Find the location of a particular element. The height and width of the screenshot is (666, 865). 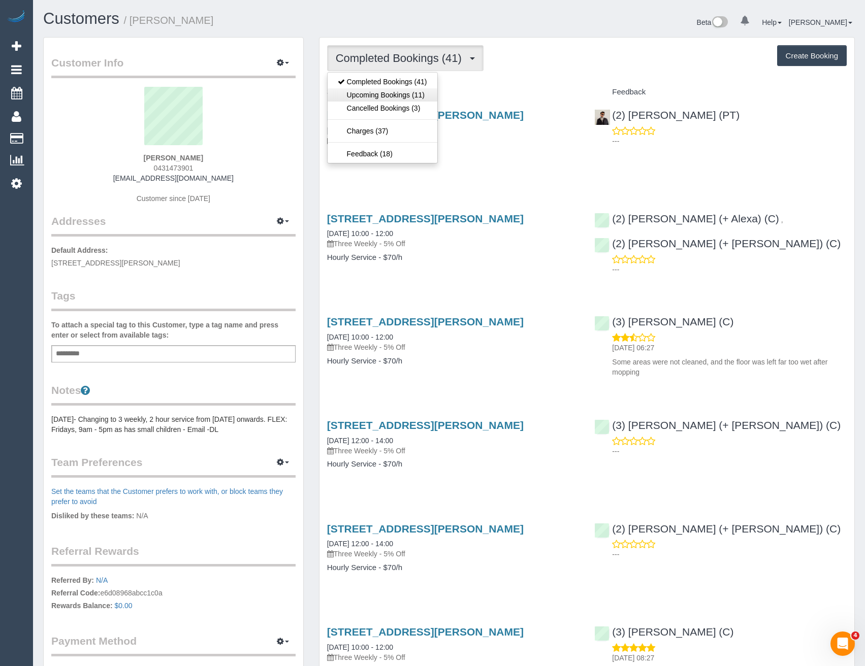

span: Completed Bookings (41) is located at coordinates (401, 58).